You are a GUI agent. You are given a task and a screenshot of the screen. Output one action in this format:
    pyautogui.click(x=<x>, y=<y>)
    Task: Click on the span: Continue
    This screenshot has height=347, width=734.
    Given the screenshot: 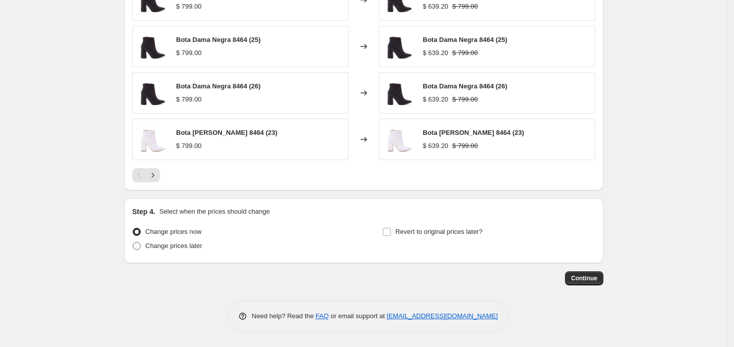 What is the action you would take?
    pyautogui.click(x=584, y=278)
    